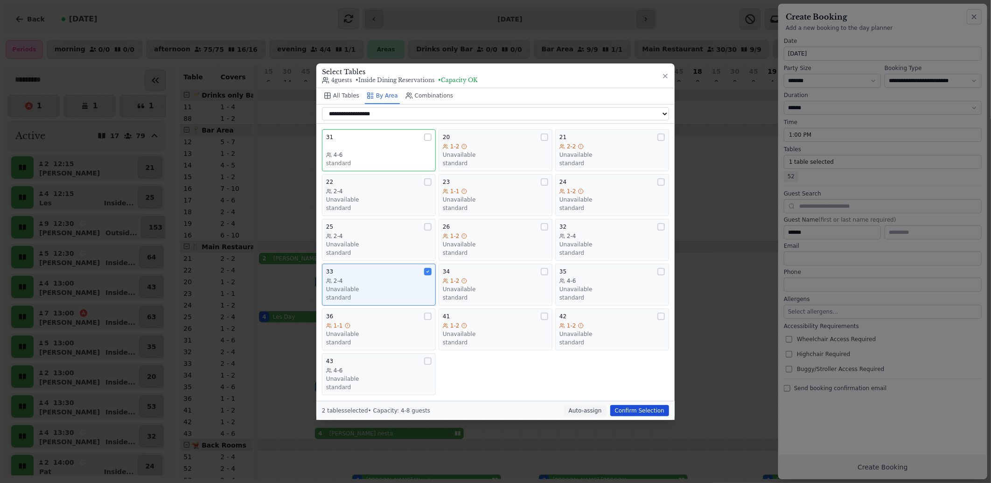 The image size is (991, 483). What do you see at coordinates (329, 316) in the screenshot?
I see `span: 36` at bounding box center [329, 316].